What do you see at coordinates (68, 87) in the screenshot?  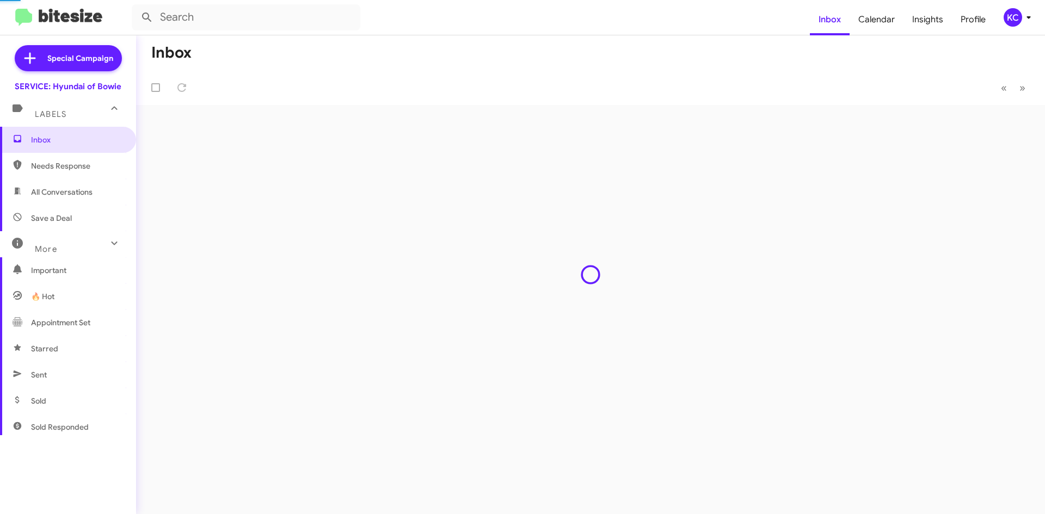 I see `div: SERVICE: Hyundai of Bowie` at bounding box center [68, 87].